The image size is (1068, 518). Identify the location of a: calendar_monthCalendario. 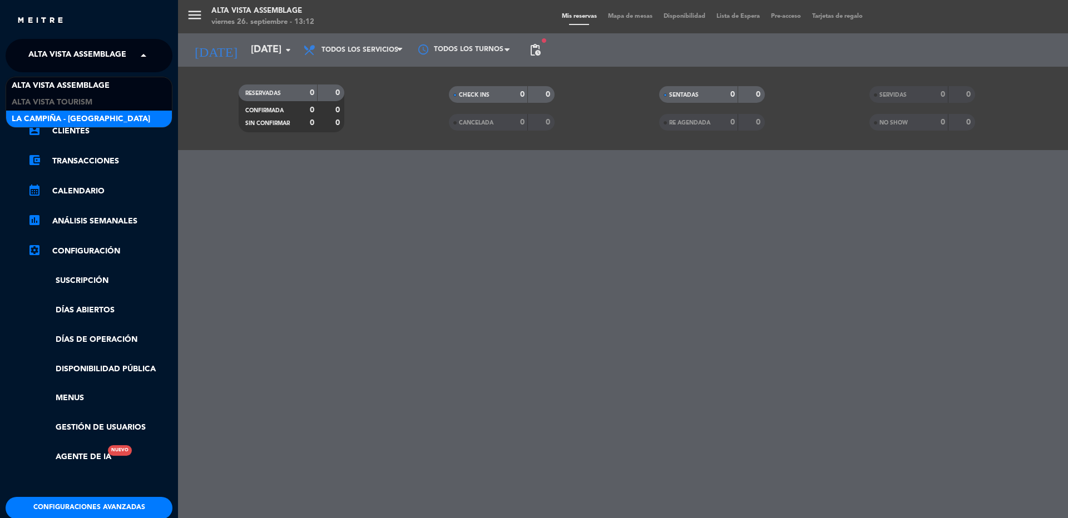
(100, 191).